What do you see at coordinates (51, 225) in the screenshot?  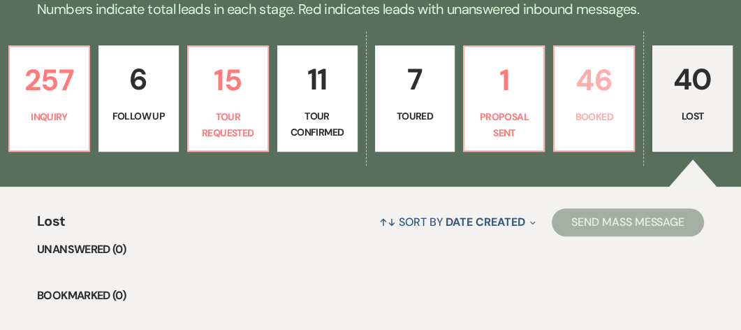 I see `span: Lost` at bounding box center [51, 225].